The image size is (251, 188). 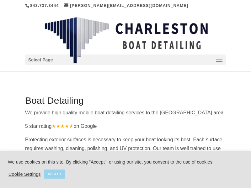 I want to click on a: 843.737.3444, so click(x=45, y=5).